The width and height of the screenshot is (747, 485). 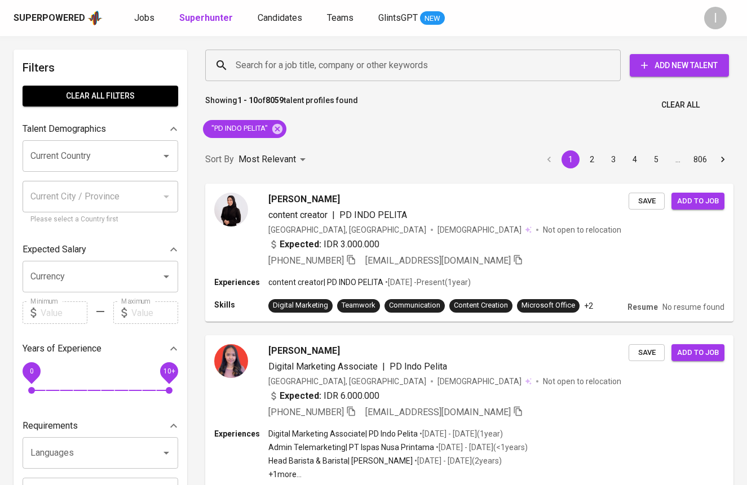 What do you see at coordinates (341, 18) in the screenshot?
I see `a: Teams` at bounding box center [341, 18].